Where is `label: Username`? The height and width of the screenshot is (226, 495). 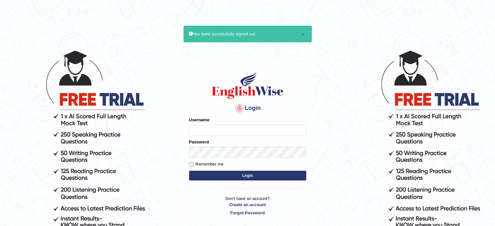
label: Username is located at coordinates (199, 120).